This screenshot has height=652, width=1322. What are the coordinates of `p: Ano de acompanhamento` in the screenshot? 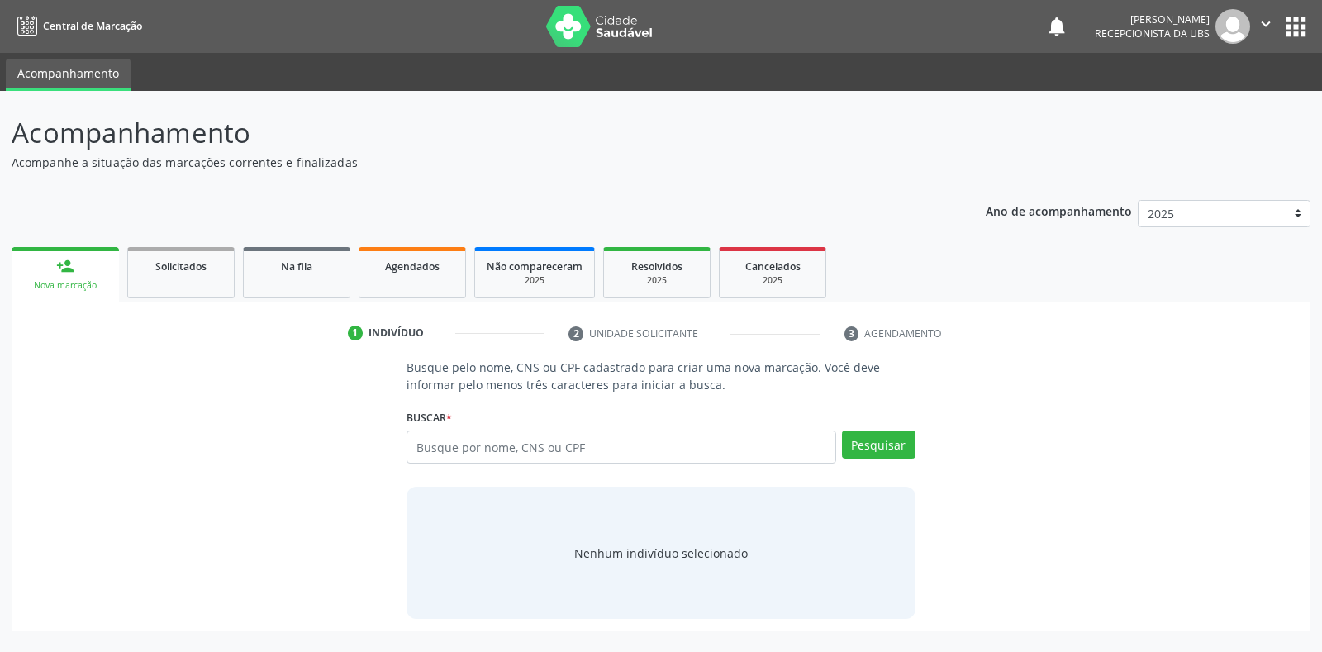 It's located at (1058, 210).